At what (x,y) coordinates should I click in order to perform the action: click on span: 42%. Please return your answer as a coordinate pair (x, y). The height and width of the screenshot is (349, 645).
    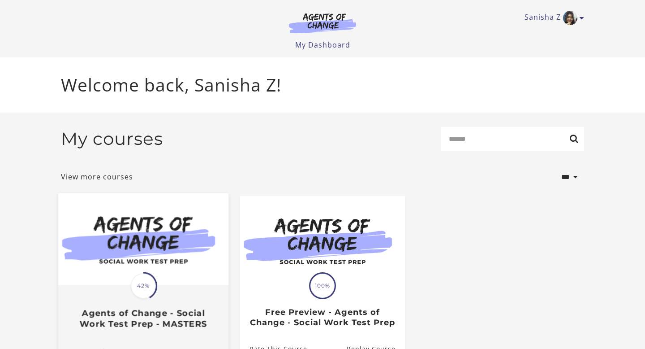
    Looking at the image, I should click on (143, 286).